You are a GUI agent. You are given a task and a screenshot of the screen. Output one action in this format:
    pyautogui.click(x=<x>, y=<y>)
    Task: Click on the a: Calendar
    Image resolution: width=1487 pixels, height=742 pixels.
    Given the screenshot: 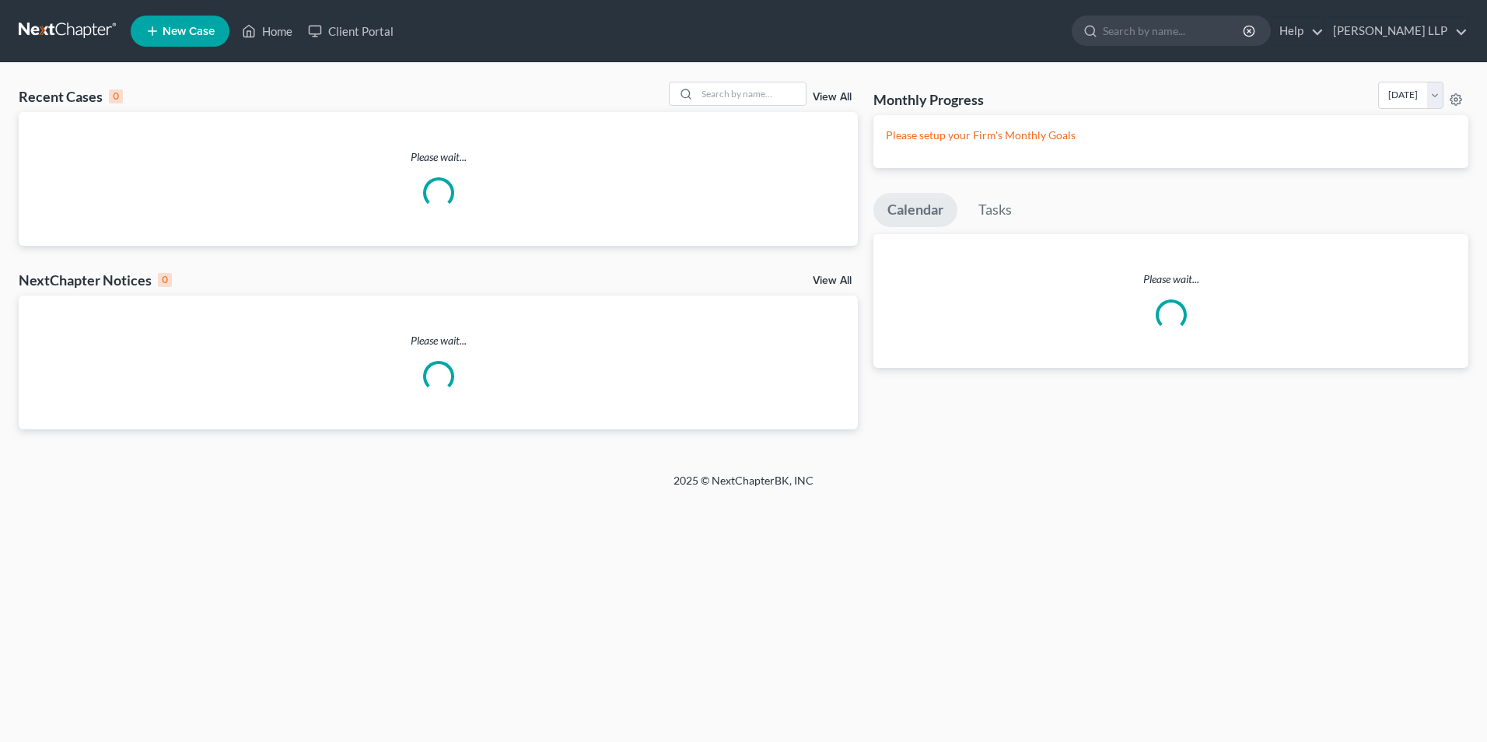 What is the action you would take?
    pyautogui.click(x=915, y=210)
    